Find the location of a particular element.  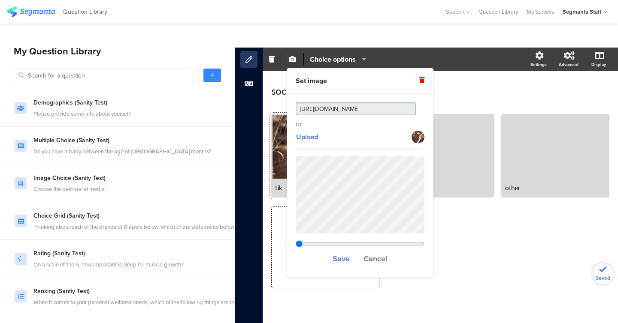

span: Choice options is located at coordinates (332, 59).